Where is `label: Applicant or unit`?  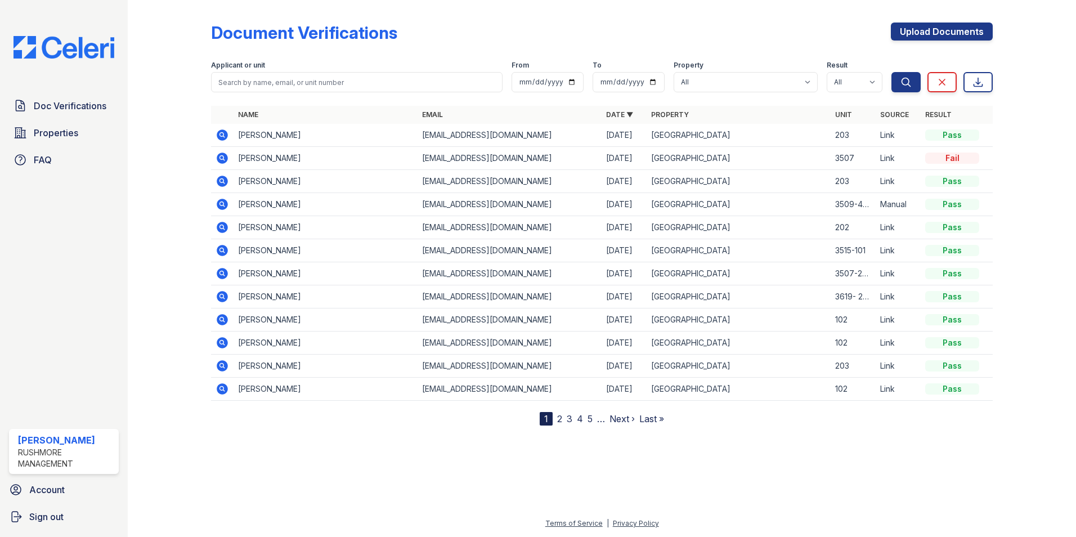
label: Applicant or unit is located at coordinates (238, 65).